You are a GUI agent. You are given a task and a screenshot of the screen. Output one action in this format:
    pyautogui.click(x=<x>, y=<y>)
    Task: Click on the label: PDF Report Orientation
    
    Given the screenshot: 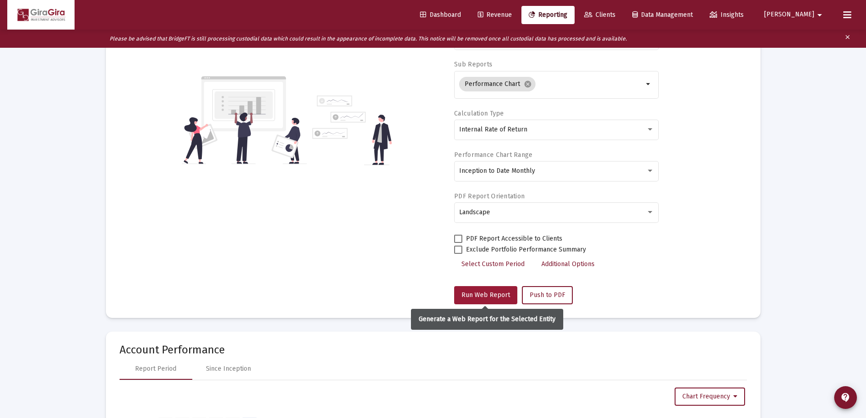 What is the action you would take?
    pyautogui.click(x=489, y=196)
    